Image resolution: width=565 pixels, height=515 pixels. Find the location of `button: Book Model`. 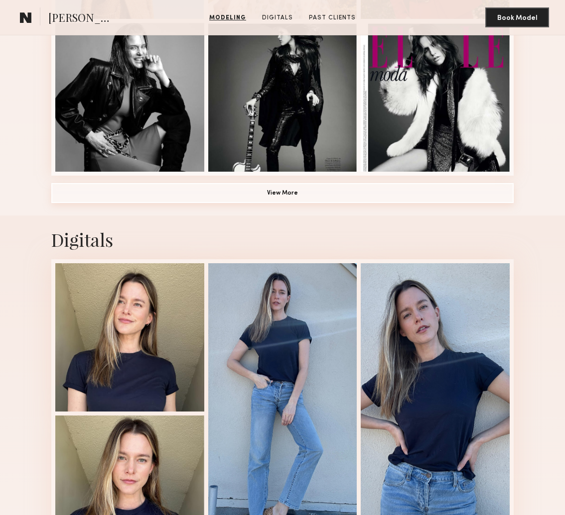

button: Book Model is located at coordinates (517, 17).